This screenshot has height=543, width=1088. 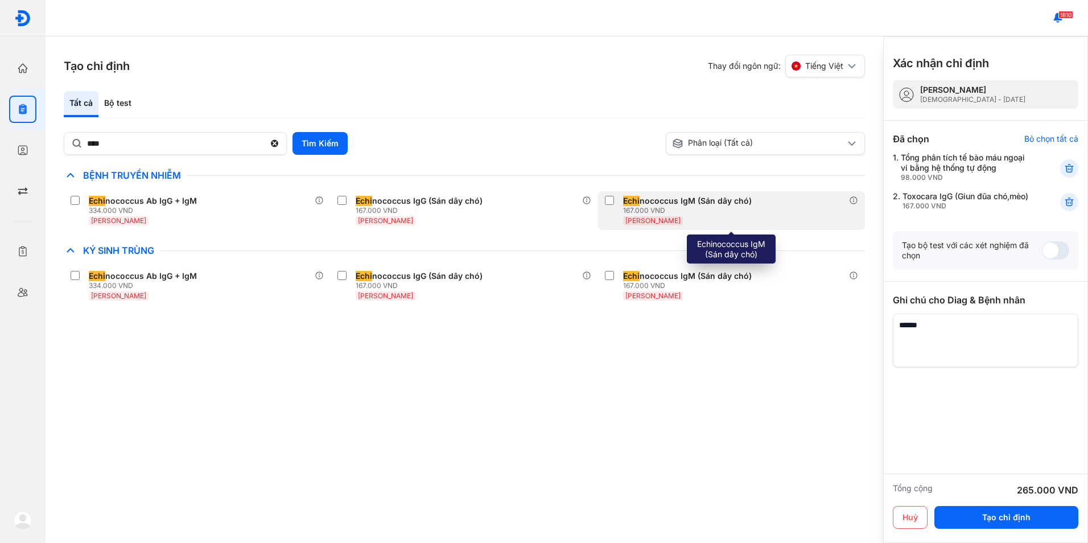 What do you see at coordinates (962, 167) in the screenshot?
I see `div: 1.` at bounding box center [962, 167].